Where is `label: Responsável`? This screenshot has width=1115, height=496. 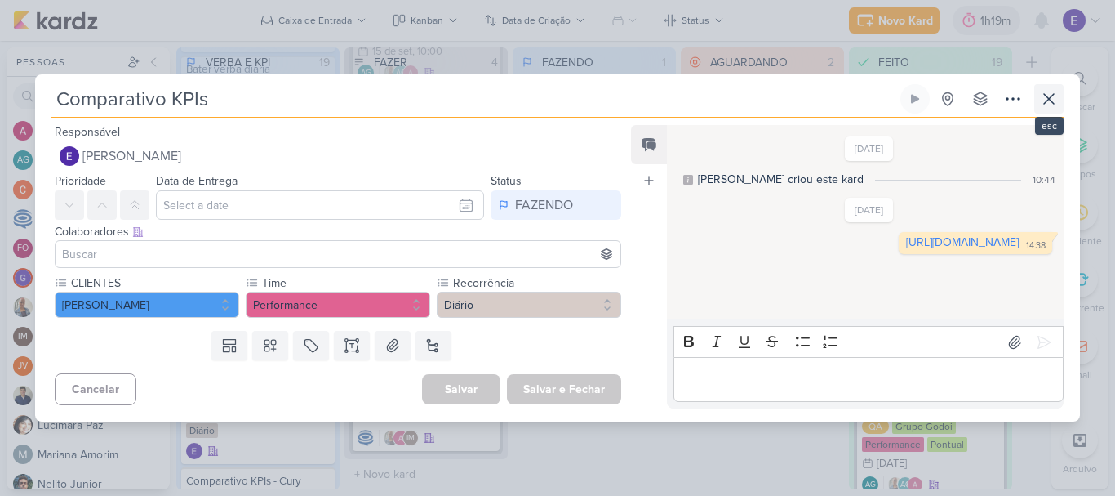
label: Responsável is located at coordinates (87, 131).